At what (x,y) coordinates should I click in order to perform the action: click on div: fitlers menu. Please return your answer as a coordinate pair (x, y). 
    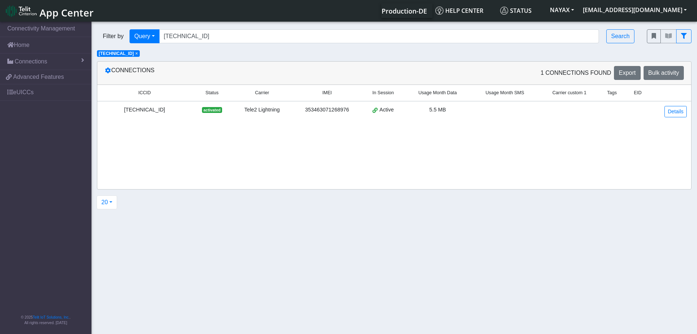
    Looking at the image, I should click on (670, 36).